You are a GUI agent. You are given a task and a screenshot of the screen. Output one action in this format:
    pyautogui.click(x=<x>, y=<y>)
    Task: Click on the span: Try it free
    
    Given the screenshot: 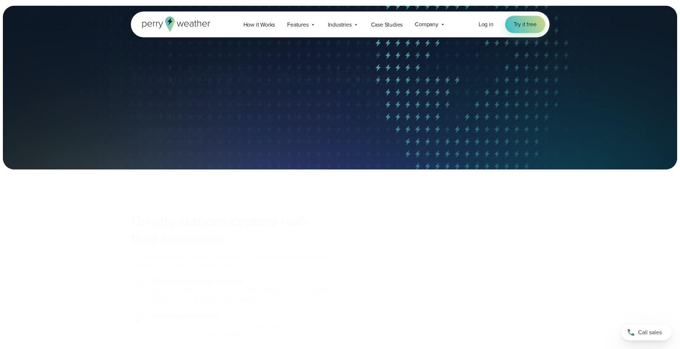 What is the action you would take?
    pyautogui.click(x=525, y=24)
    